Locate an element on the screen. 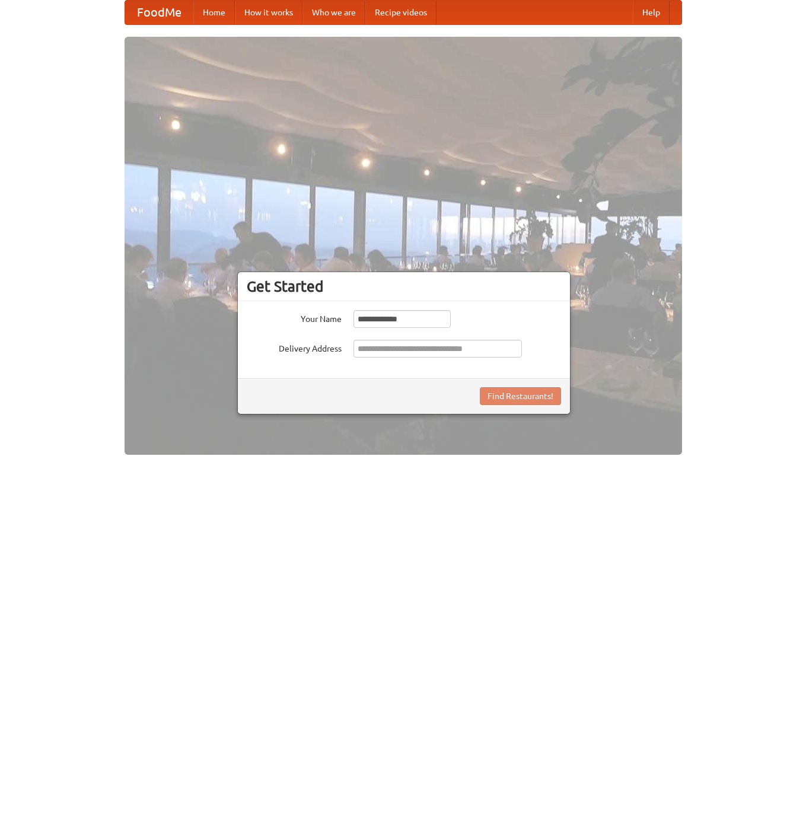 The width and height of the screenshot is (806, 839). label: Your Name is located at coordinates (294, 317).